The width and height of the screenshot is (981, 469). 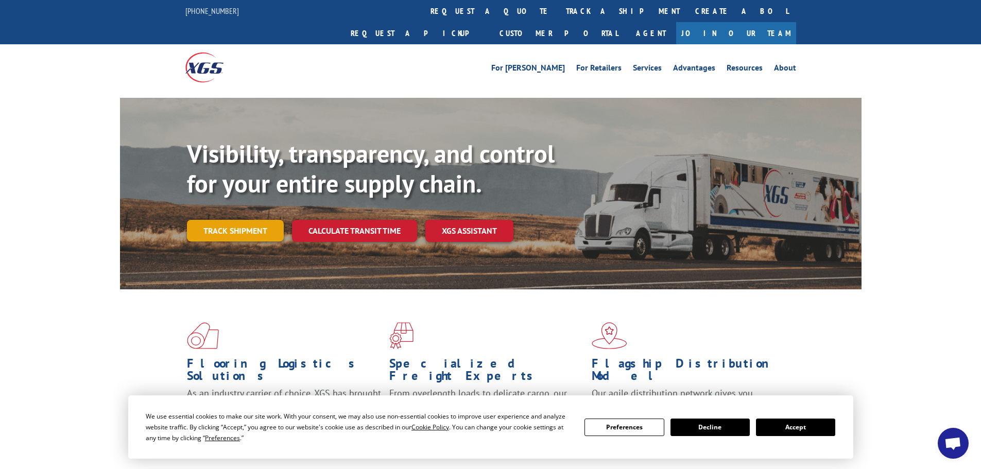 What do you see at coordinates (785, 70) in the screenshot?
I see `a: About` at bounding box center [785, 70].